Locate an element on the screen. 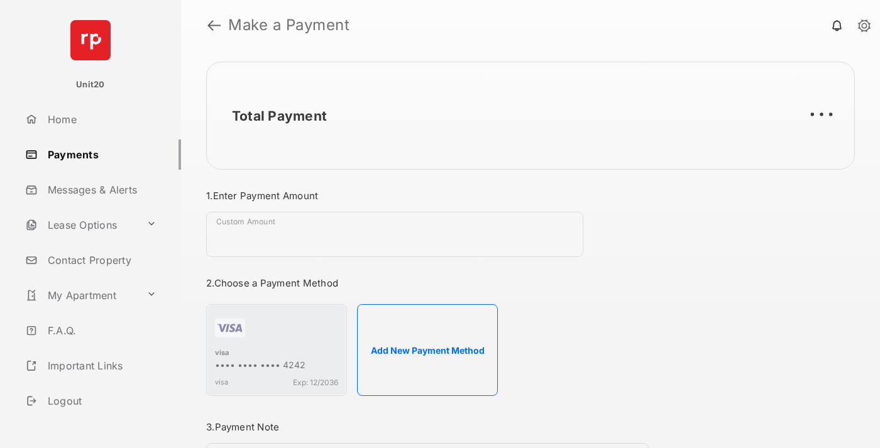 The width and height of the screenshot is (880, 448). a: Payments is located at coordinates (101, 155).